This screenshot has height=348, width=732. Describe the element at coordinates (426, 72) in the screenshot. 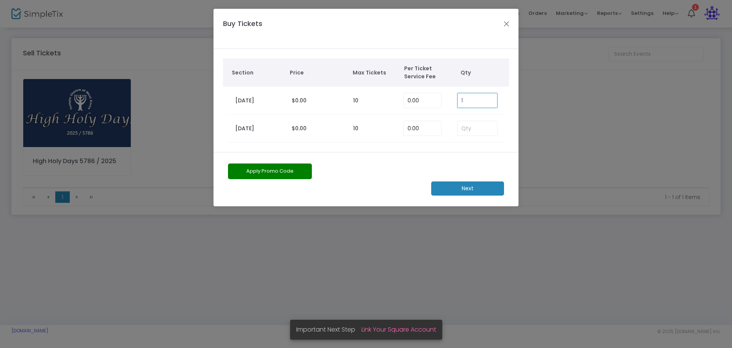

I see `span: Per Ticket Service Fee` at that location.